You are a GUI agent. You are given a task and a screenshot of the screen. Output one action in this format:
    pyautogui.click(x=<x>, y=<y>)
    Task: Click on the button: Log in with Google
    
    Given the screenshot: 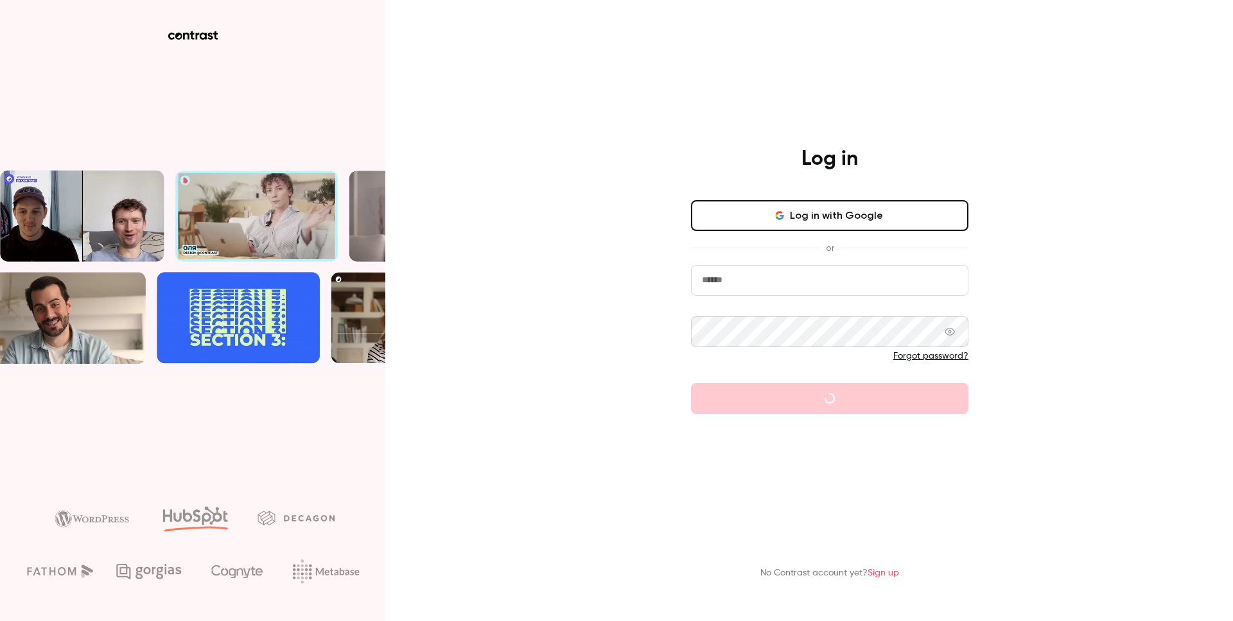 What is the action you would take?
    pyautogui.click(x=829, y=216)
    